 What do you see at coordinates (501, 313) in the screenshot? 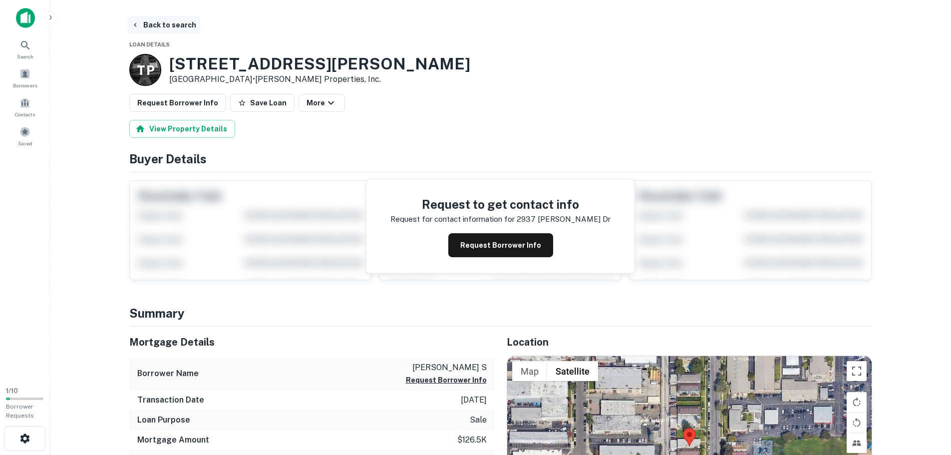
I see `h4: Summary` at bounding box center [501, 313].